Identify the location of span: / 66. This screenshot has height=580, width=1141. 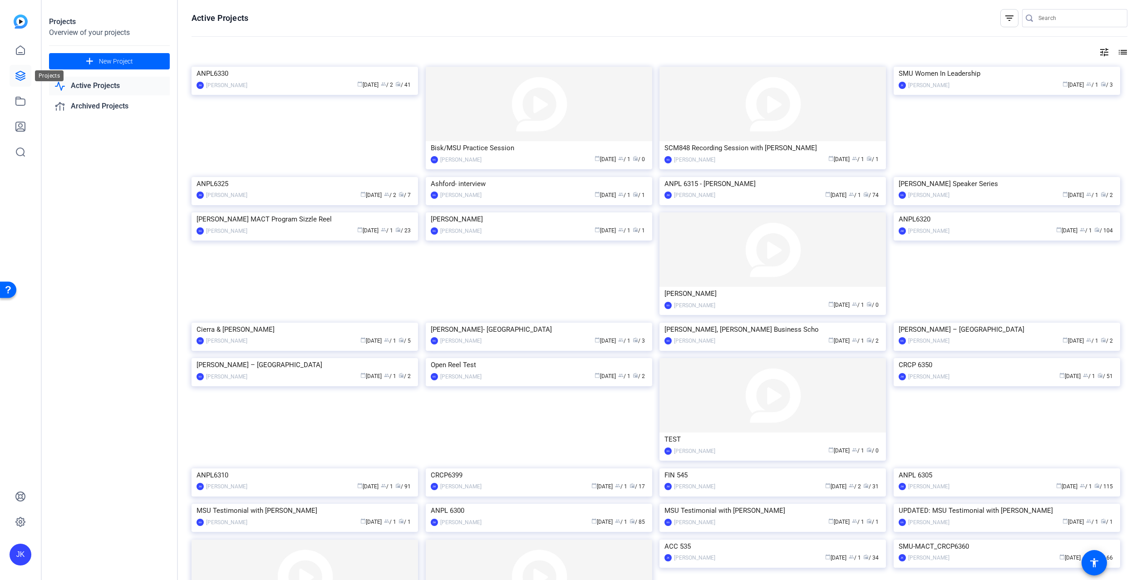
(1105, 558).